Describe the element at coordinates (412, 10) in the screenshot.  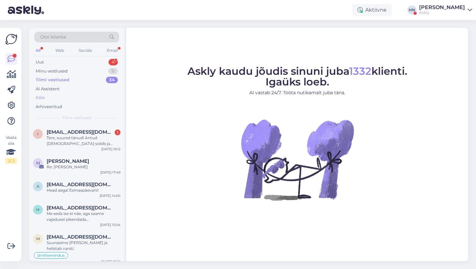
I see `div: HN` at that location.